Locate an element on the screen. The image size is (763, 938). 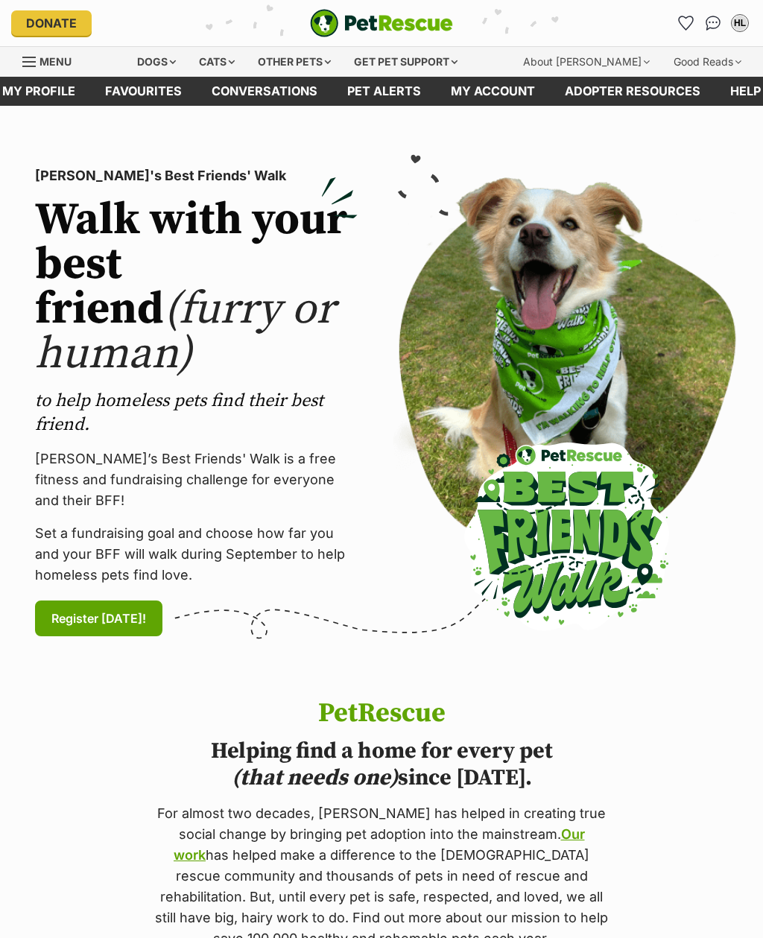
ul: Account quick links is located at coordinates (713, 23).